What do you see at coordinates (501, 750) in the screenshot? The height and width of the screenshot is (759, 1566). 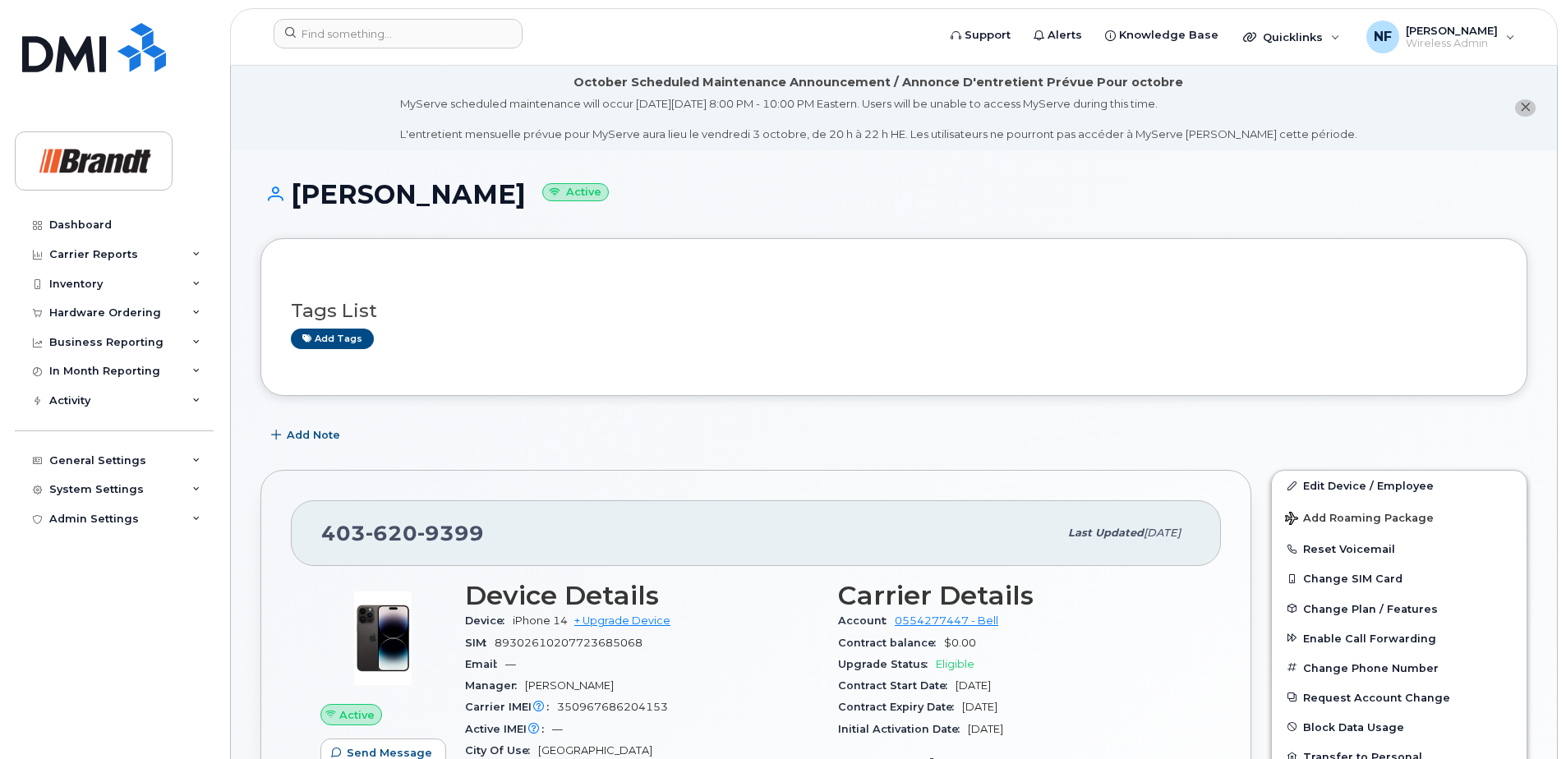 I see `span: City Of Use` at bounding box center [501, 750].